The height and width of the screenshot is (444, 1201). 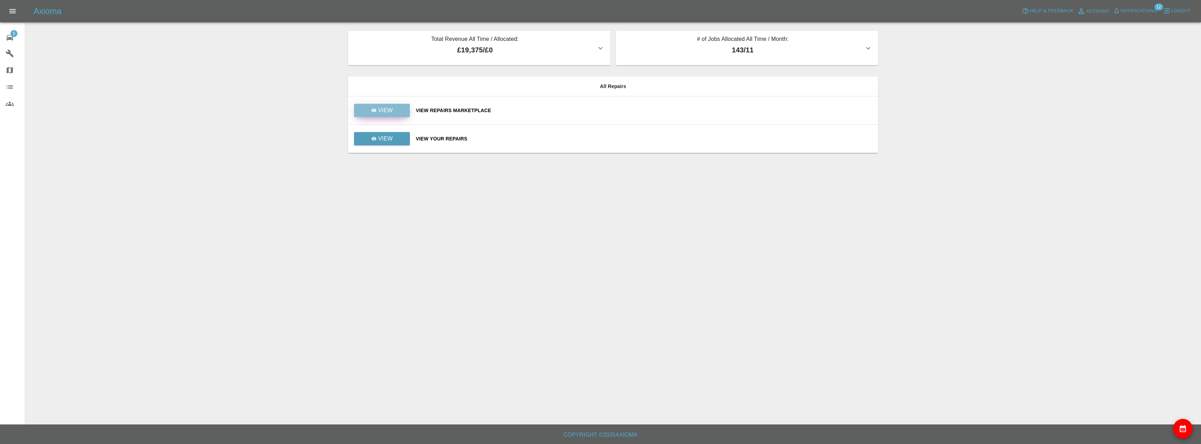 I want to click on button: Total Revenue All Time / Allocated:£19,375/£0, so click(x=479, y=48).